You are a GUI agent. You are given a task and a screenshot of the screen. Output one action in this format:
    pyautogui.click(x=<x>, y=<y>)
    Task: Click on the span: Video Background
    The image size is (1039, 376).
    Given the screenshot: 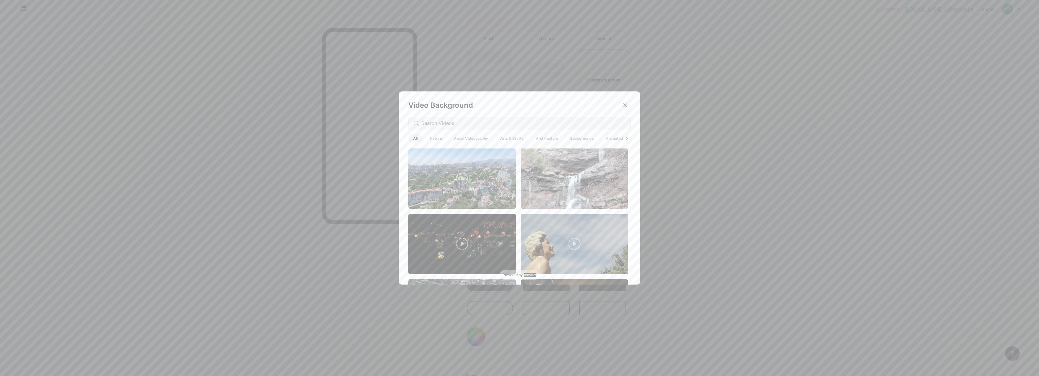 What is the action you would take?
    pyautogui.click(x=441, y=105)
    